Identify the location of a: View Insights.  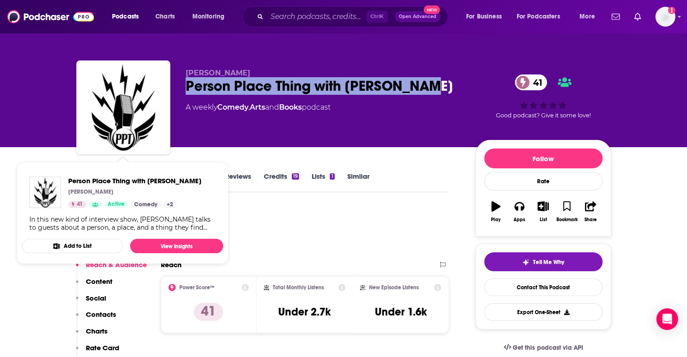
(176, 246).